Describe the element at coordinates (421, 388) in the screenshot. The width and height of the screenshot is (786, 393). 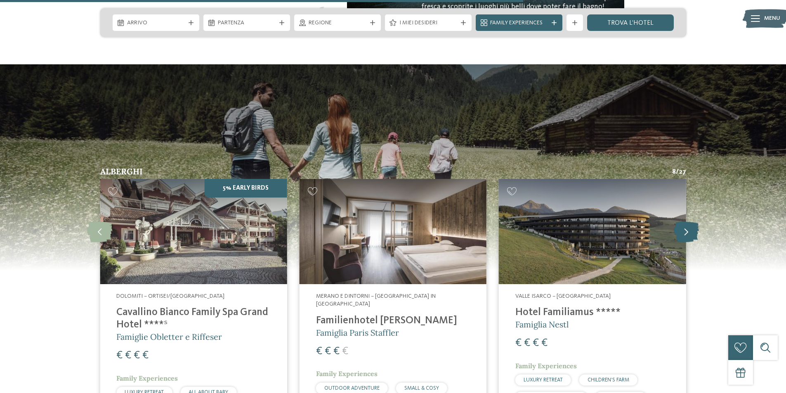
I see `span: SMALL & COSY` at that location.